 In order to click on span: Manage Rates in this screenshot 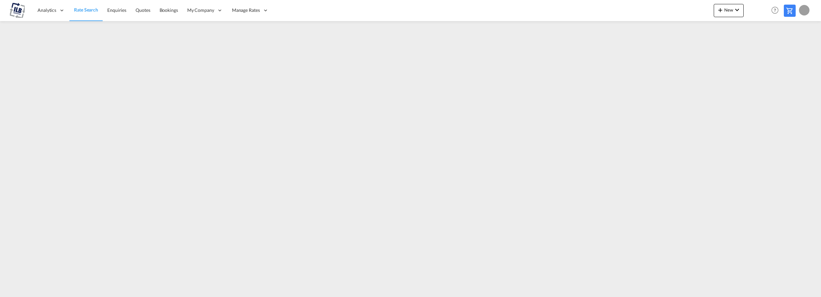, I will do `click(246, 10)`.